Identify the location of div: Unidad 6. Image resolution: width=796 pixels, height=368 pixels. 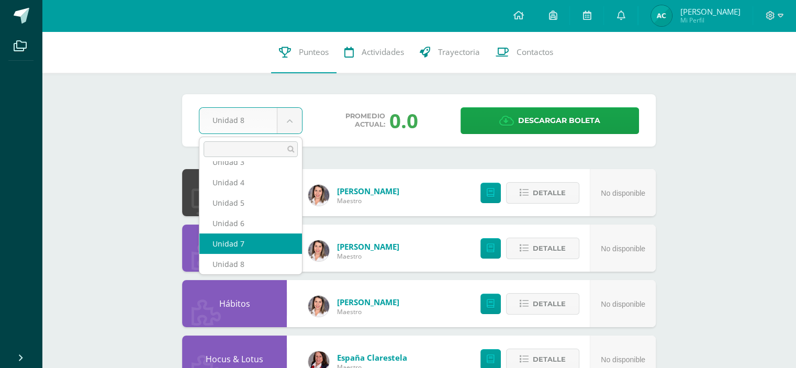
(251, 223).